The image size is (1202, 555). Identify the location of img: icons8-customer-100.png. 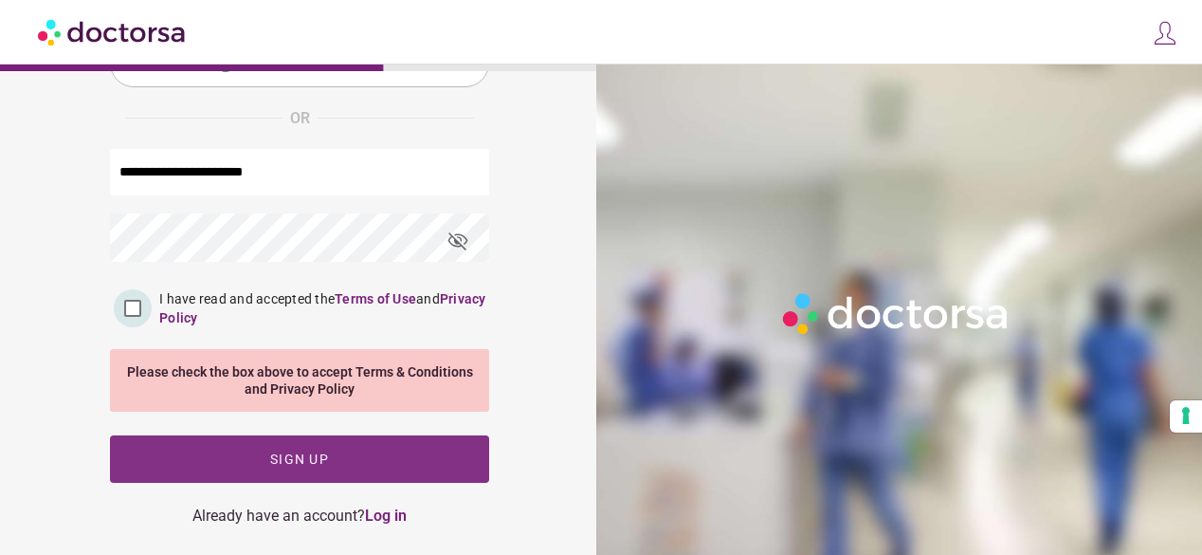
(1165, 33).